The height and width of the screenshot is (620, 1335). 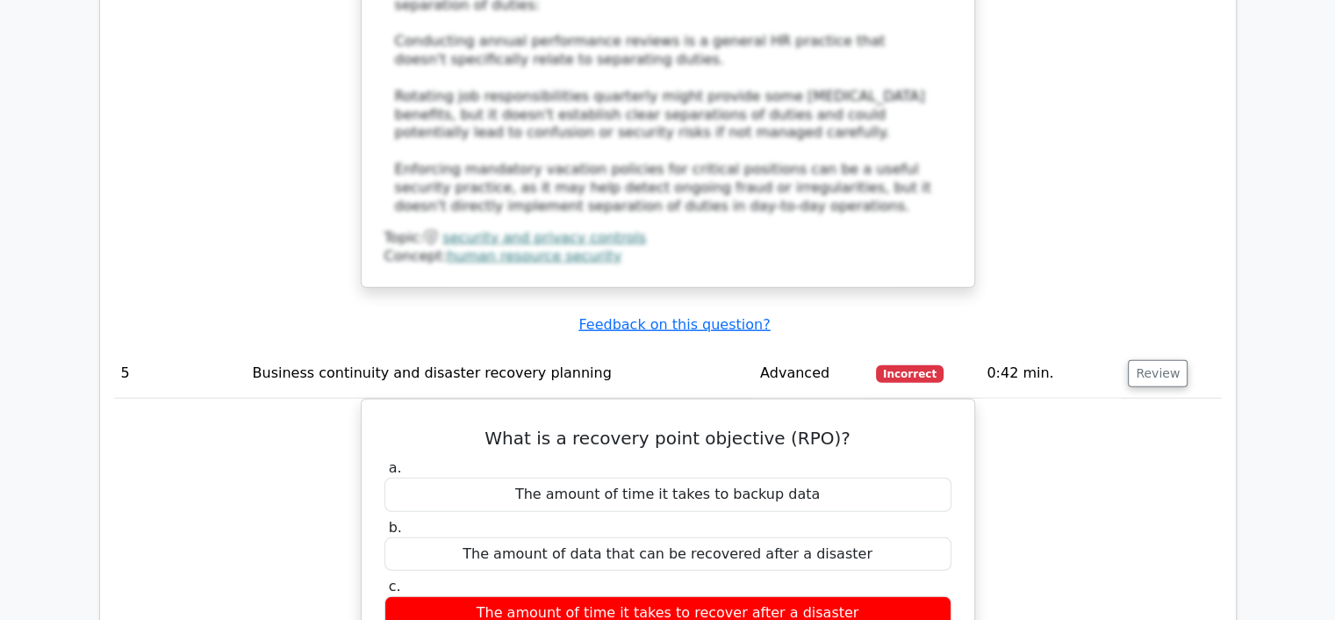 What do you see at coordinates (668, 238) in the screenshot?
I see `div: Topic:` at bounding box center [668, 238].